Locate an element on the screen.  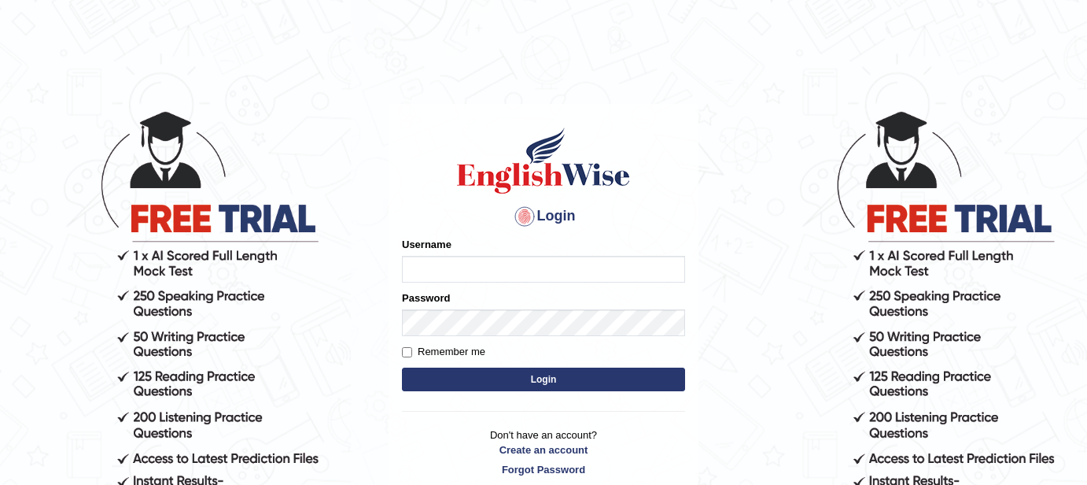
a: Forgot Password is located at coordinates (544, 469).